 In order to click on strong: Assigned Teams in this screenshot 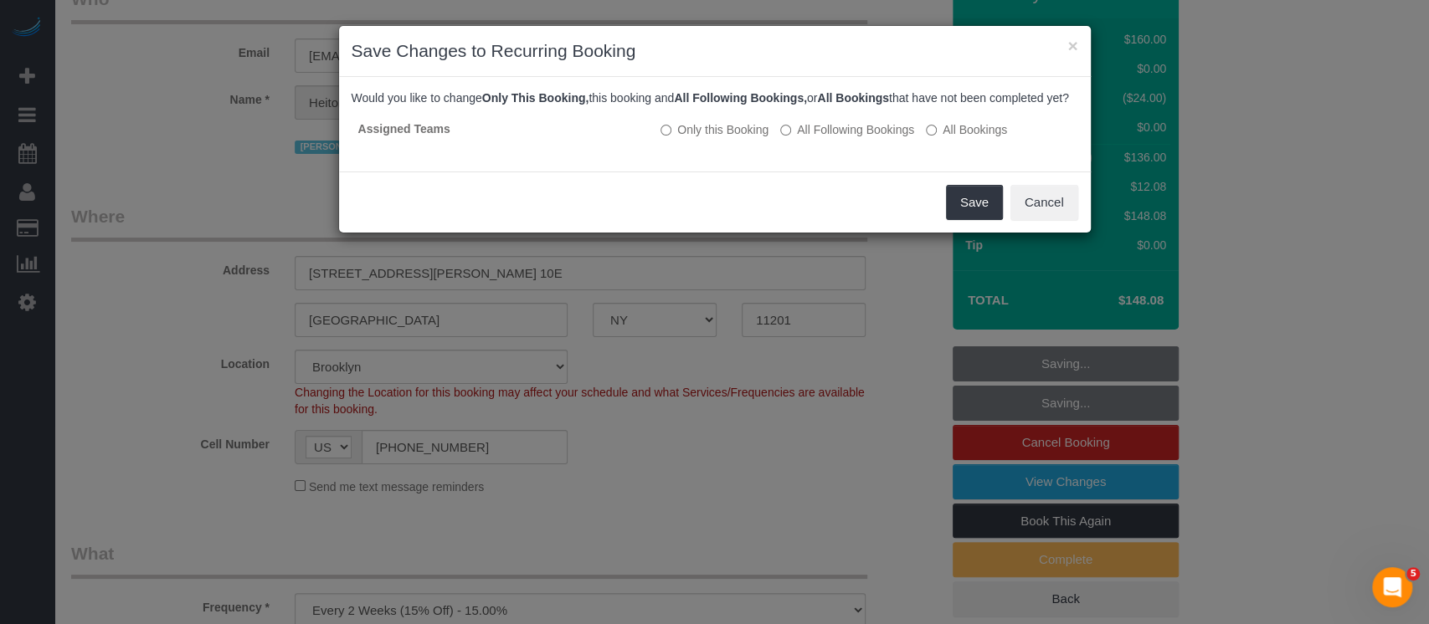, I will do `click(404, 129)`.